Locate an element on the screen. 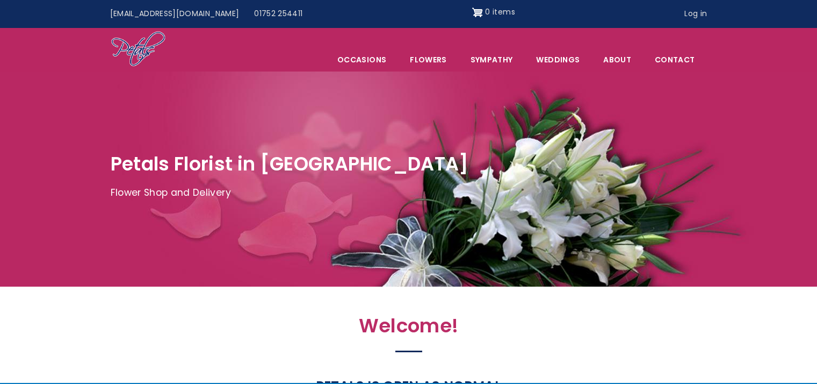 The height and width of the screenshot is (384, 817). span: Occasions is located at coordinates (362, 60).